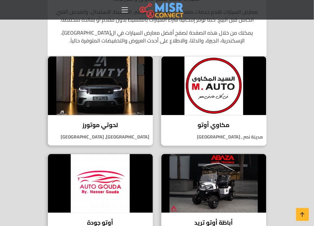  What do you see at coordinates (100, 183) in the screenshot?
I see `img: أوتو جودة` at bounding box center [100, 183].